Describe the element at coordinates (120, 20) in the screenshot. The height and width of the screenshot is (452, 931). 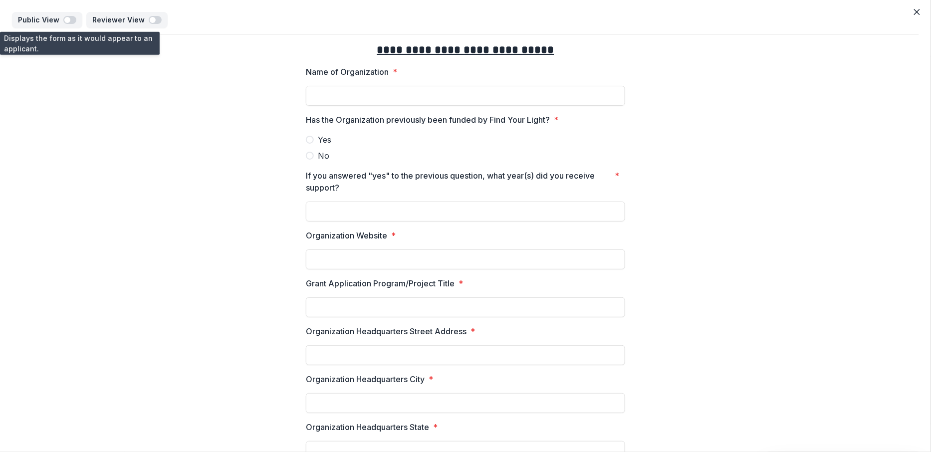
I see `p: Reviewer View` at that location.